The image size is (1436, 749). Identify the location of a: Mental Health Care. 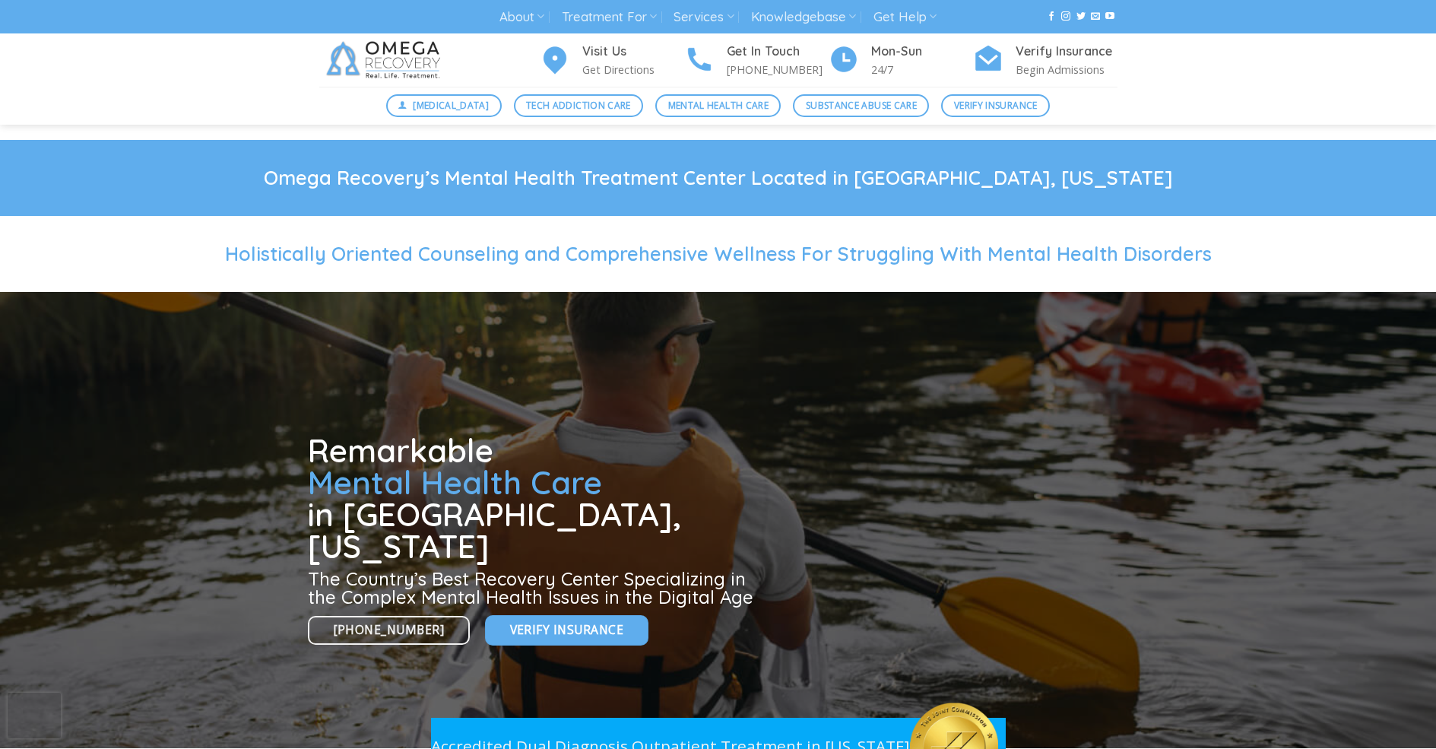
(718, 106).